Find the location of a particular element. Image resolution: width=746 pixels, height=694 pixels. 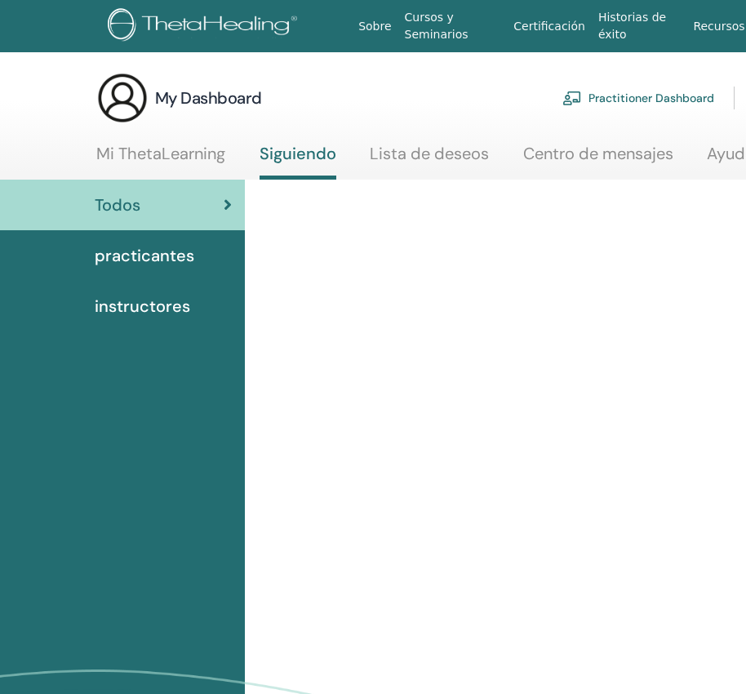

h3: My Dashboard is located at coordinates (208, 98).